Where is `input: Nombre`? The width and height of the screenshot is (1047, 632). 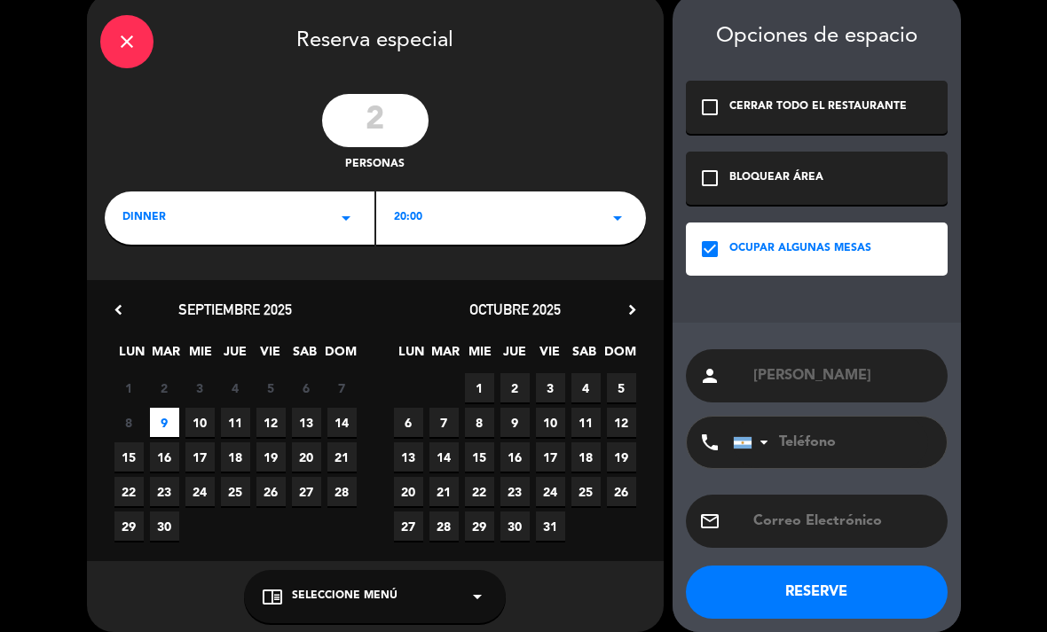
input: Nombre is located at coordinates (843, 376).